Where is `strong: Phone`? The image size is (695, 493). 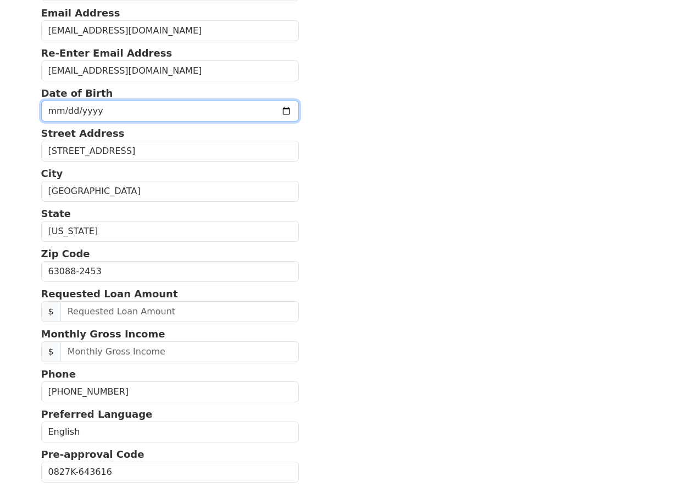
strong: Phone is located at coordinates (58, 374).